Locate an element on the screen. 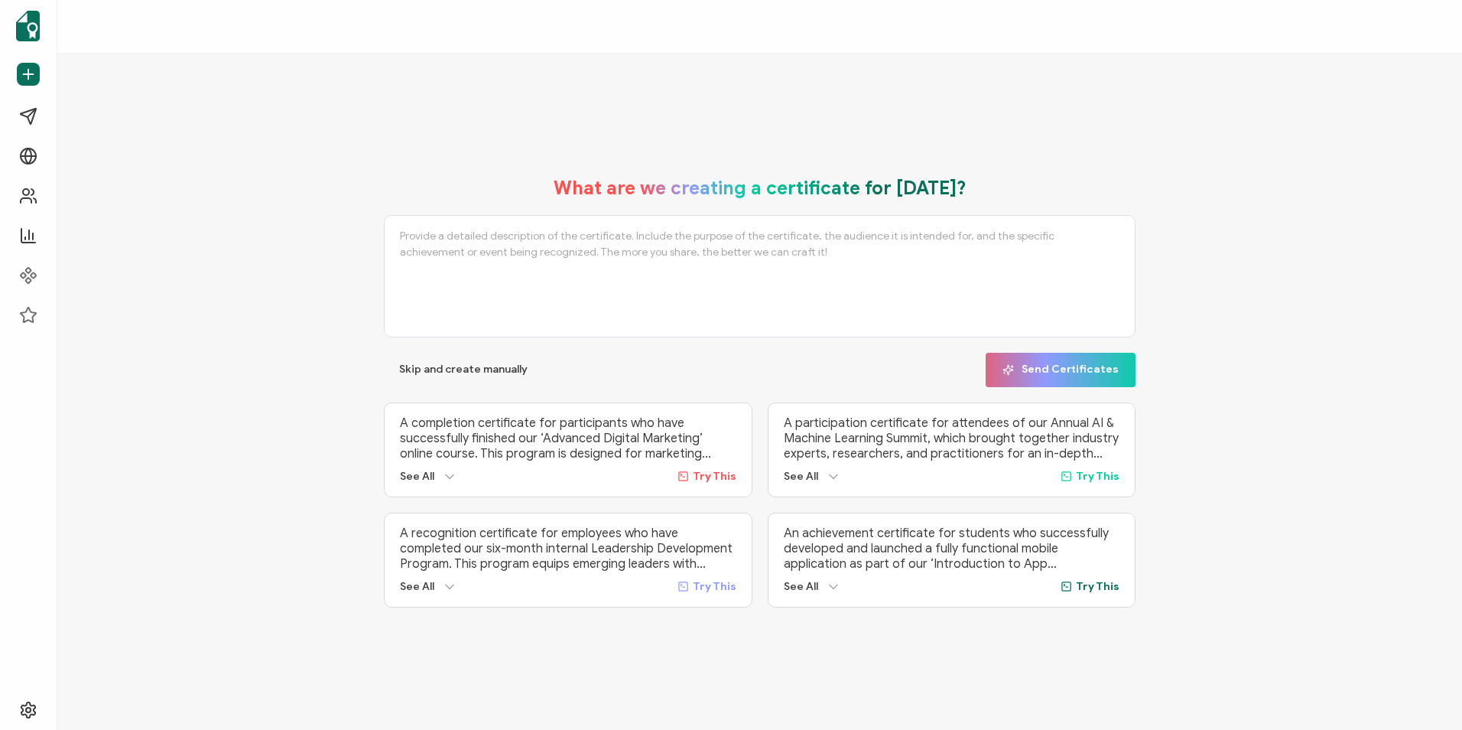 Image resolution: width=1462 pixels, height=730 pixels. span: Send Certificates is located at coordinates (1061, 369).